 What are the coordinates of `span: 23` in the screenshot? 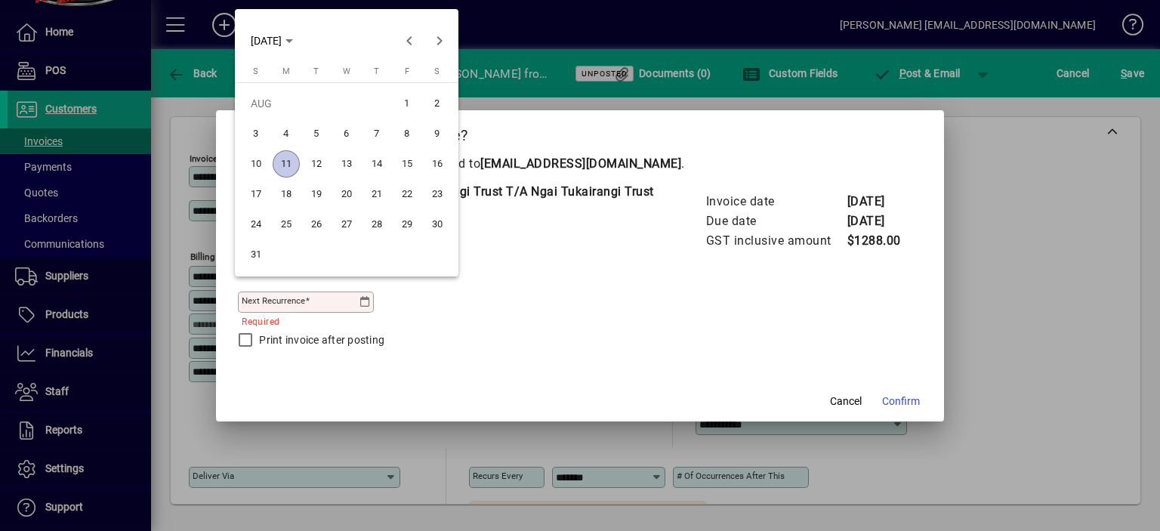 It's located at (437, 194).